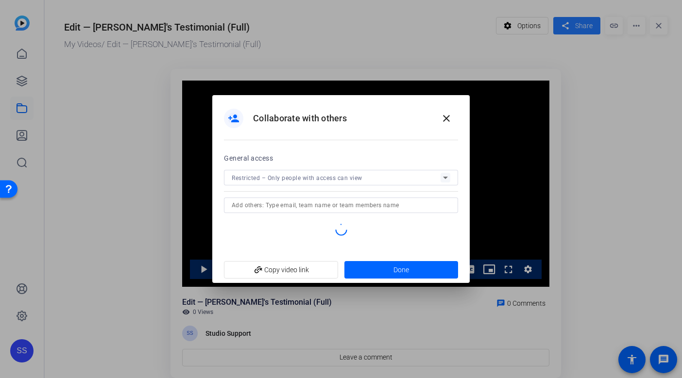 The height and width of the screenshot is (378, 682). Describe the element at coordinates (300, 118) in the screenshot. I see `h1: Collaborate with others` at that location.